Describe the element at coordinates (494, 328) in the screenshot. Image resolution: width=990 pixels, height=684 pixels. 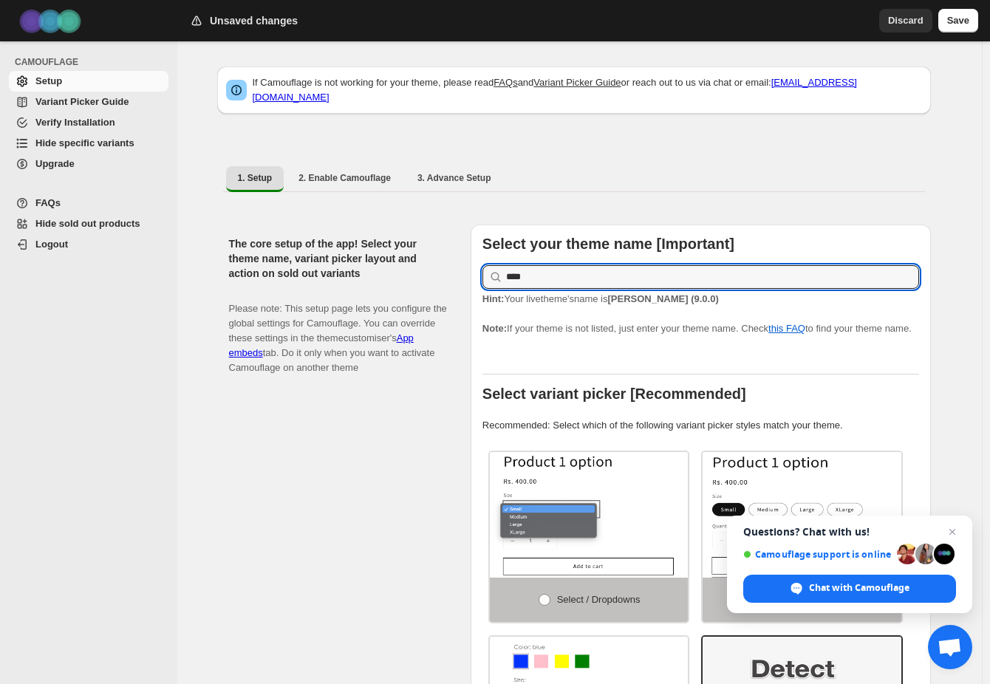
I see `strong: Note:` at that location.